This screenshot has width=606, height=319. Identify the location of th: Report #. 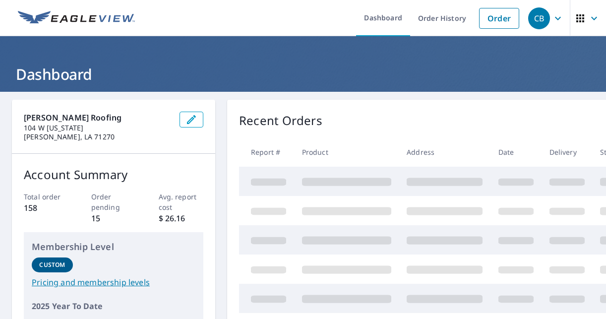
(266, 152).